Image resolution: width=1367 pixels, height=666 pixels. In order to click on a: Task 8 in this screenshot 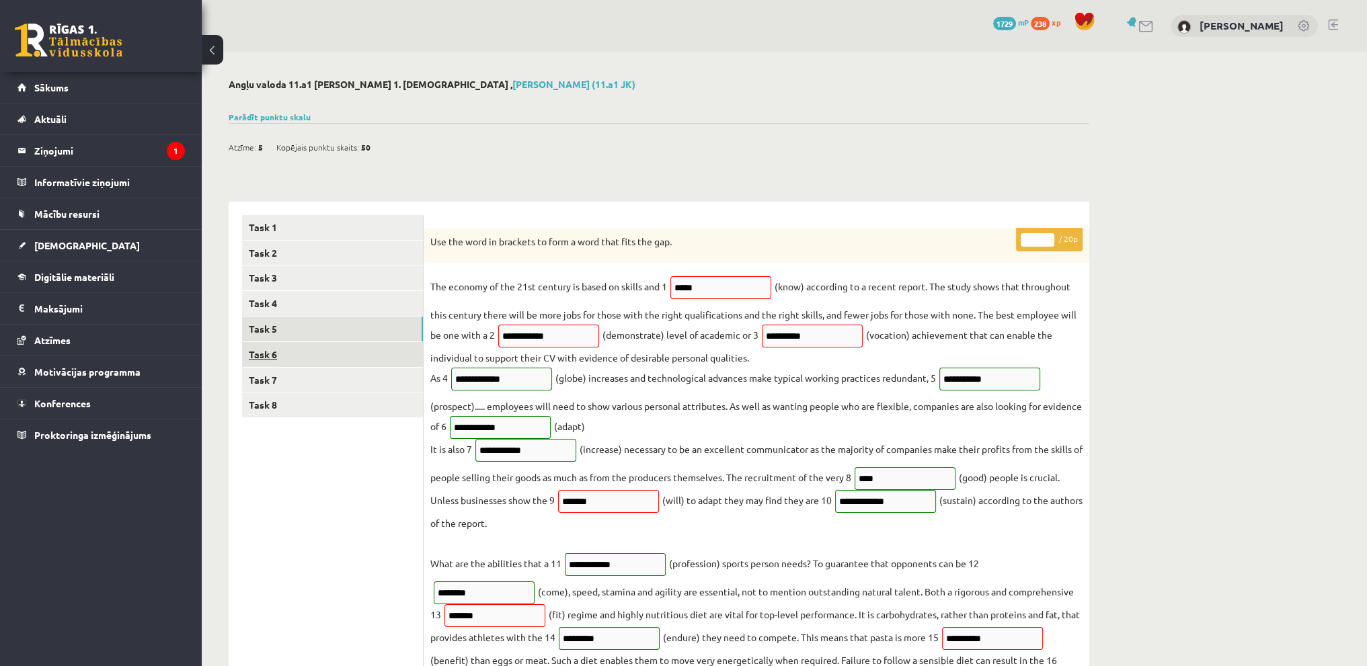, I will do `click(332, 405)`.